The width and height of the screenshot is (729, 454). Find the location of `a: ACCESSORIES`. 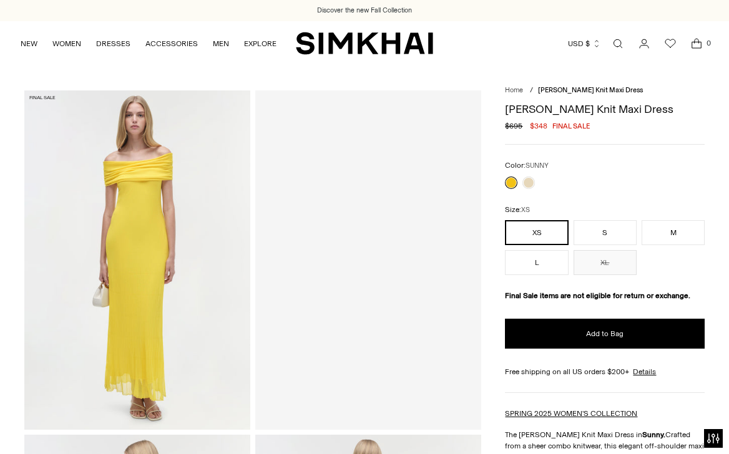

a: ACCESSORIES is located at coordinates (172, 44).